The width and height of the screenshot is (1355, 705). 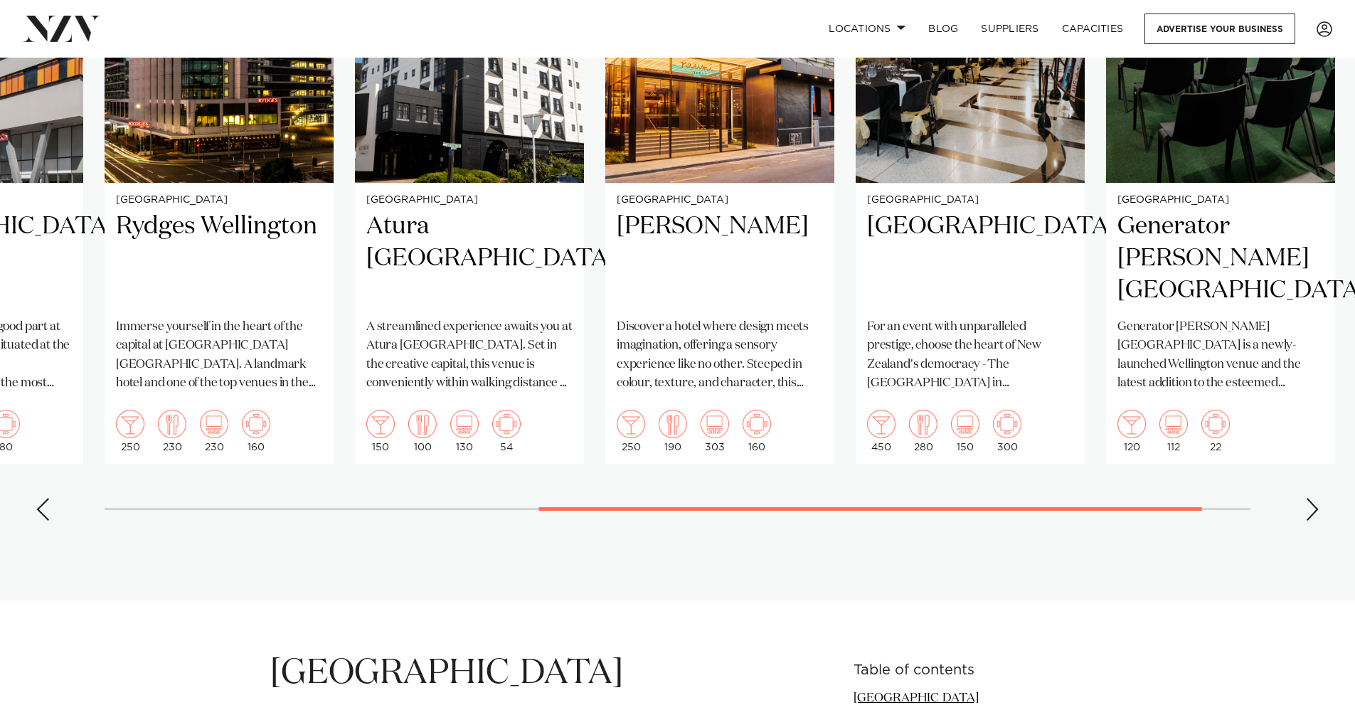 I want to click on div: 280, so click(x=923, y=431).